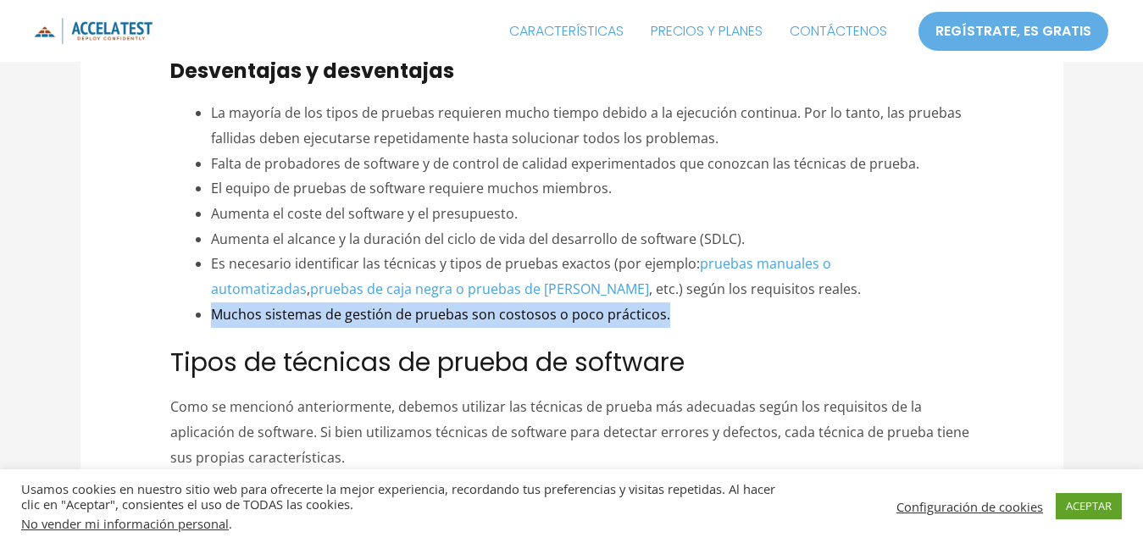 This screenshot has width=1143, height=543. Describe the element at coordinates (706, 30) in the screenshot. I see `font: PRECIOS Y PLANES` at that location.